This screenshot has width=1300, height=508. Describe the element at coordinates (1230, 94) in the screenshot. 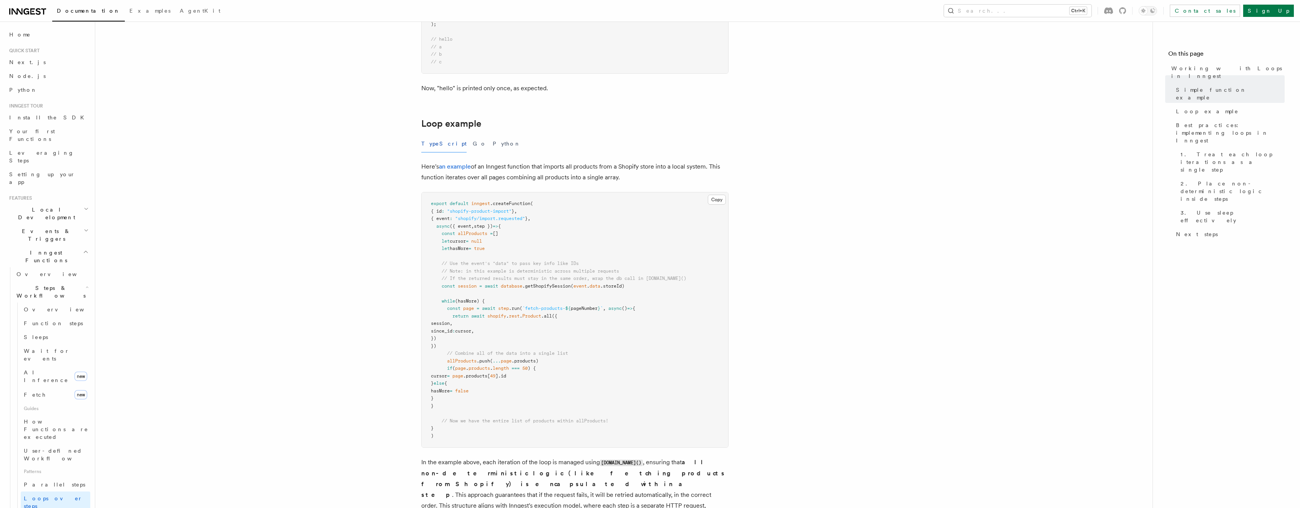

I see `span: Simple function example` at that location.